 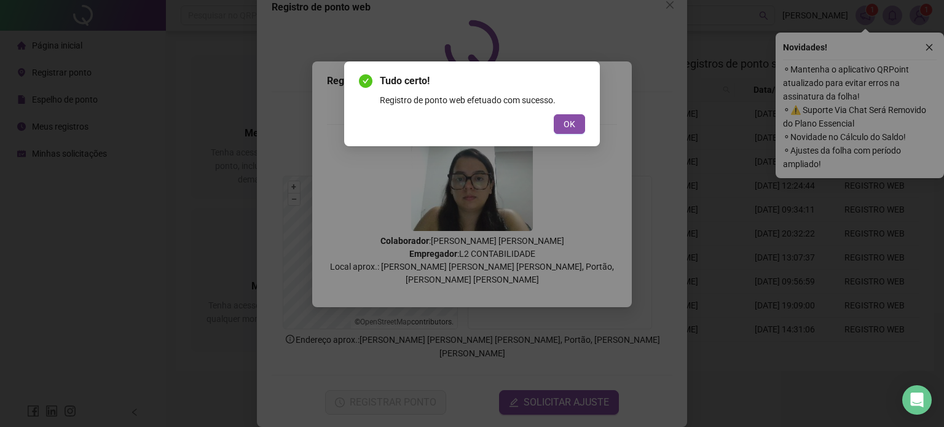 What do you see at coordinates (569, 124) in the screenshot?
I see `button: OK` at bounding box center [569, 124].